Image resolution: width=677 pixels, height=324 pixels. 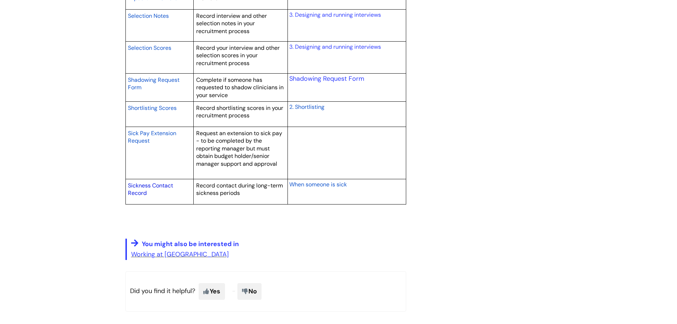 What do you see at coordinates (318, 184) in the screenshot?
I see `span: When someone is sick` at bounding box center [318, 184].